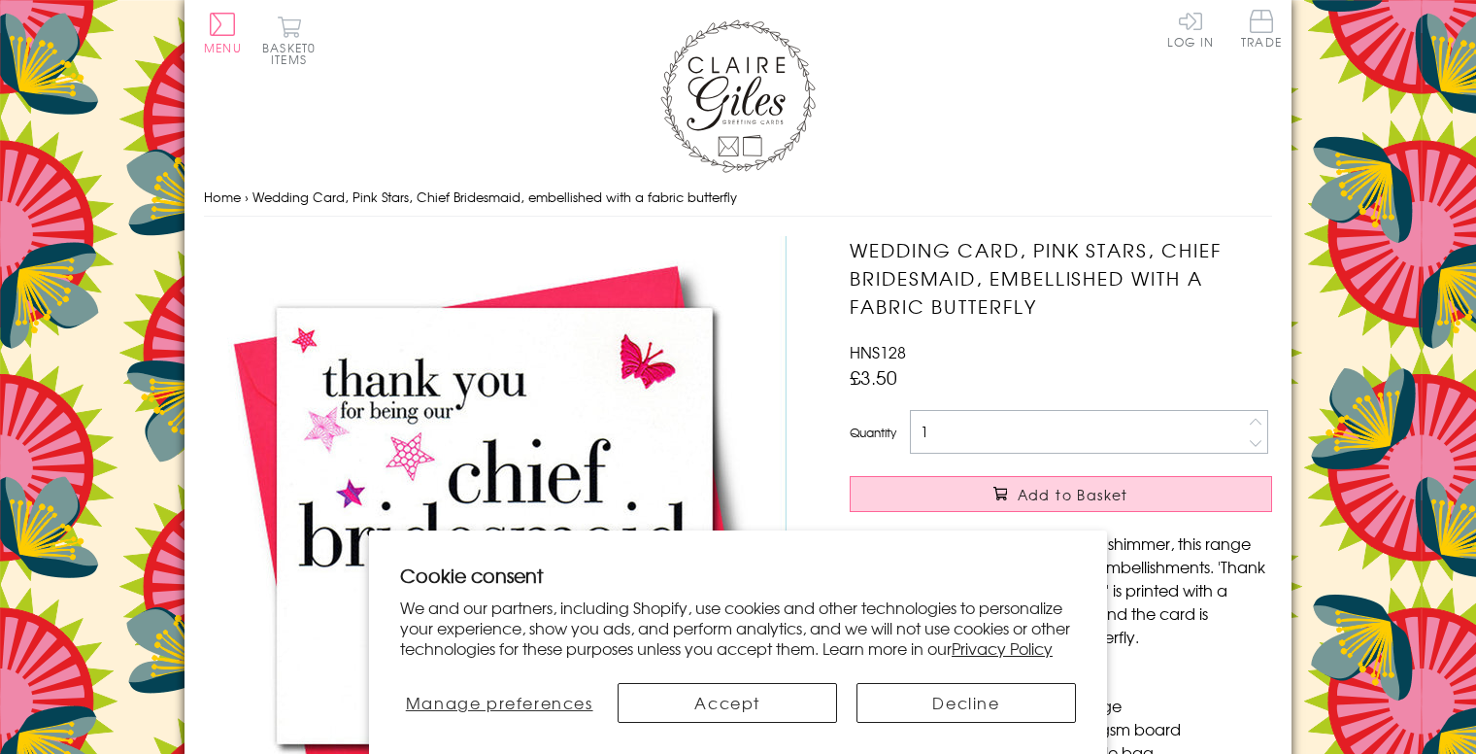 The image size is (1476, 754). I want to click on img: Claire Giles Greetings Cards, so click(738, 96).